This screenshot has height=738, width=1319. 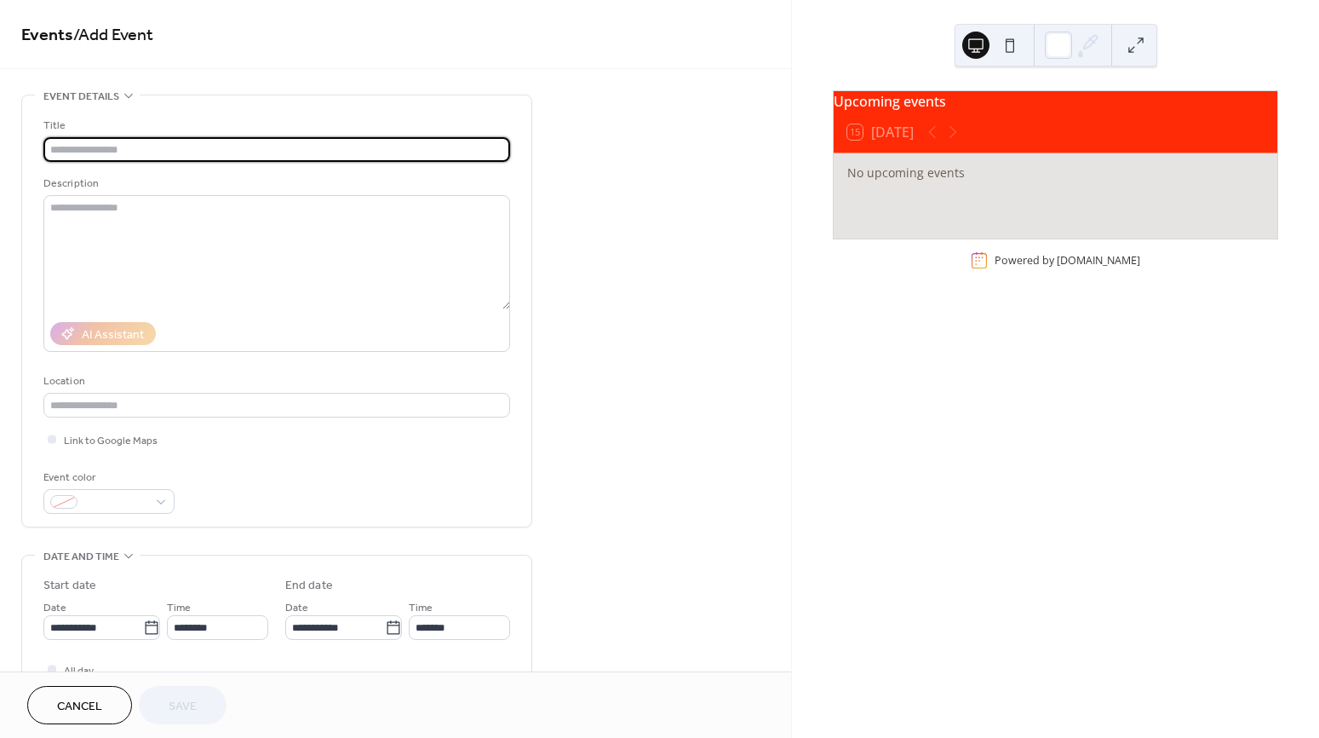 What do you see at coordinates (81, 556) in the screenshot?
I see `span: Date and time` at bounding box center [81, 556].